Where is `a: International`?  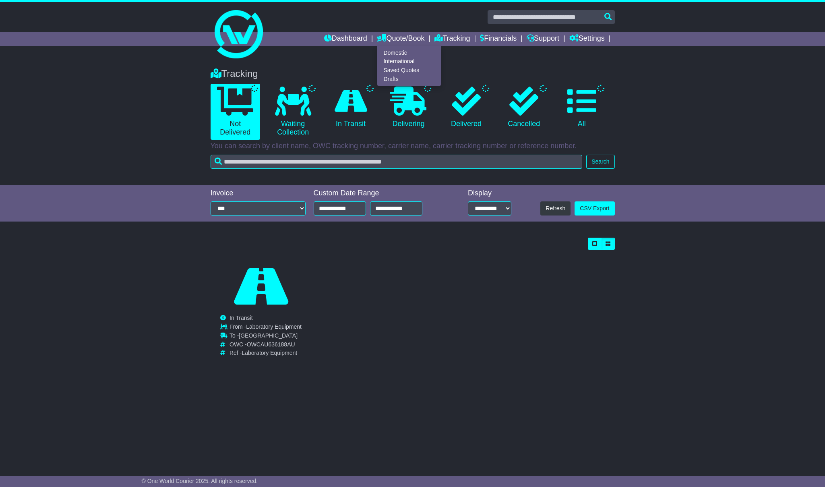 a: International is located at coordinates (409, 62).